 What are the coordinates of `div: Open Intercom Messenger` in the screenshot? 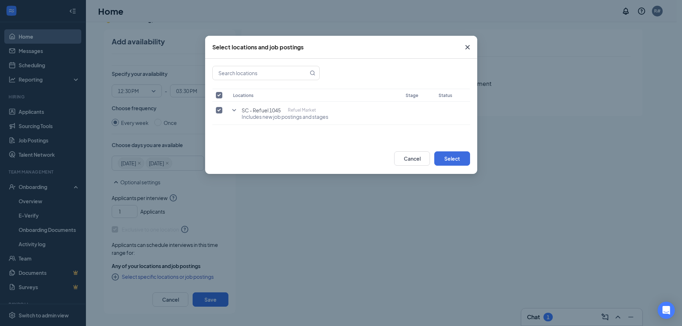 It's located at (666, 310).